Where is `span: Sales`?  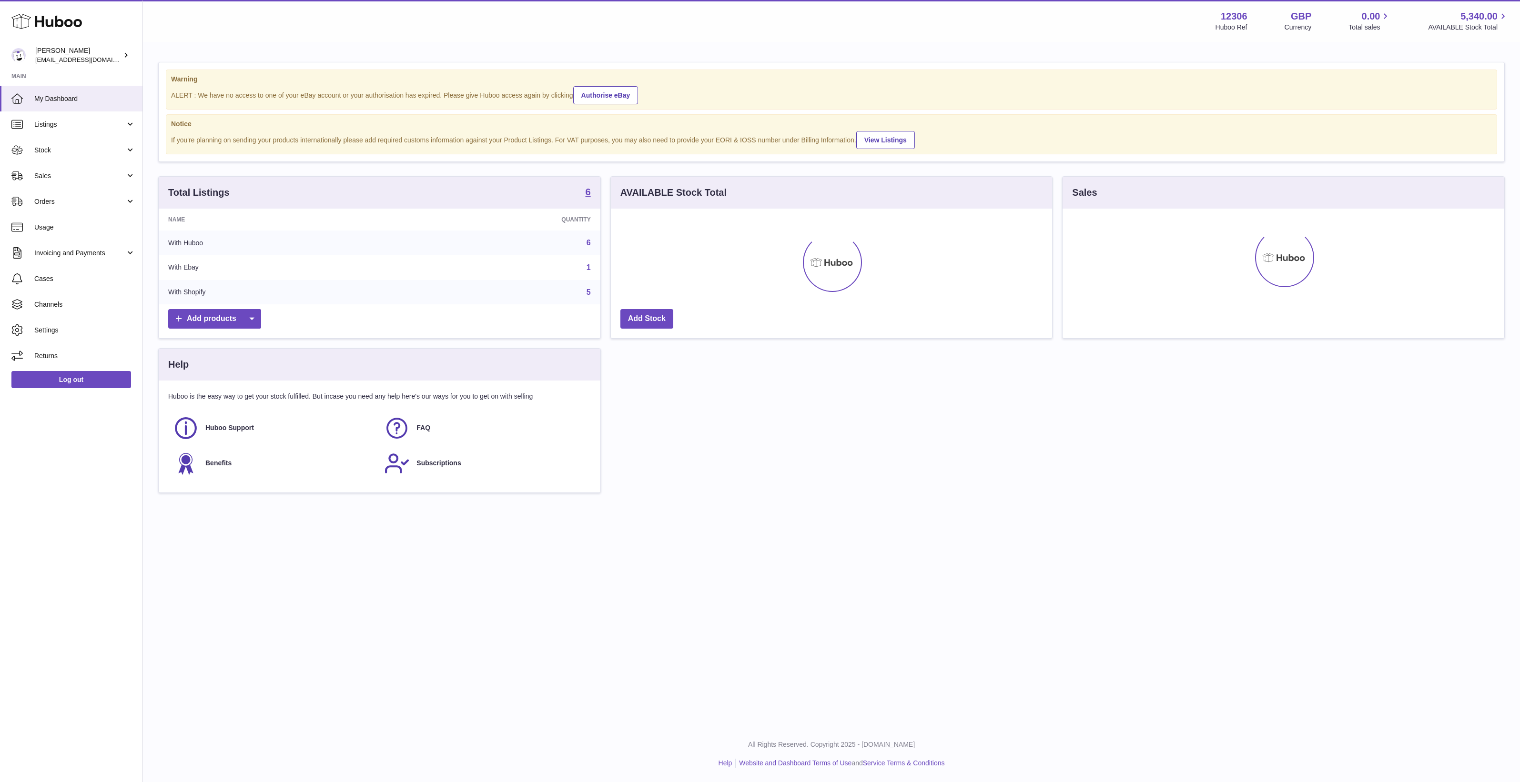 span: Sales is located at coordinates (80, 176).